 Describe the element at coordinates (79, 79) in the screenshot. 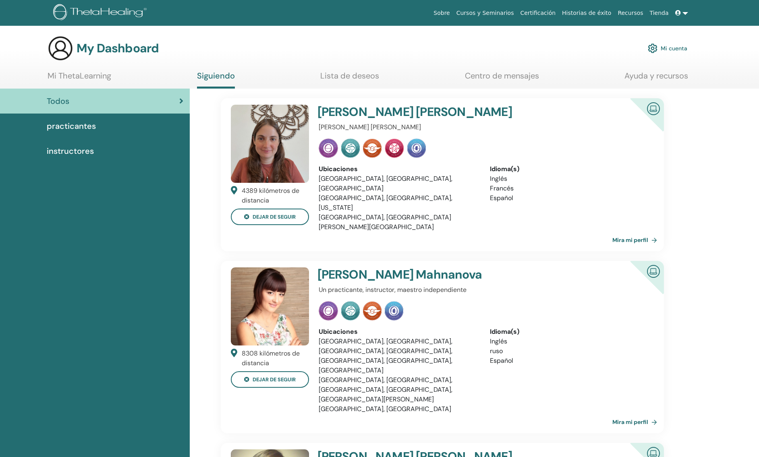

I see `a: Mi ThetaLearning` at that location.